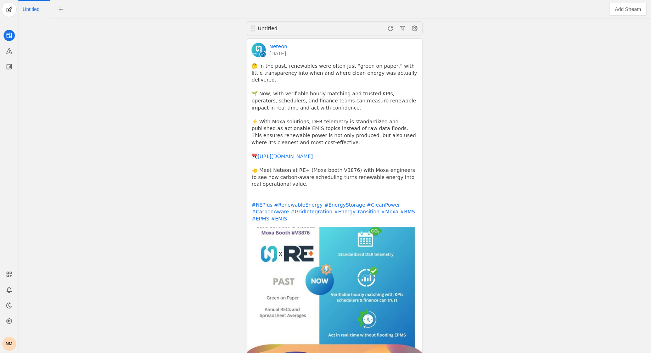 The width and height of the screenshot is (651, 353). Describe the element at coordinates (357, 212) in the screenshot. I see `a: #EnergyTransition` at that location.